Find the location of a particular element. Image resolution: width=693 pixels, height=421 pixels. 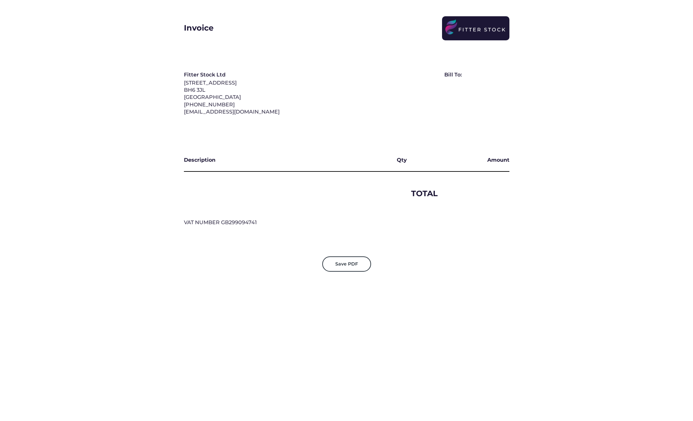

div: TOTAL is located at coordinates (311, 195).